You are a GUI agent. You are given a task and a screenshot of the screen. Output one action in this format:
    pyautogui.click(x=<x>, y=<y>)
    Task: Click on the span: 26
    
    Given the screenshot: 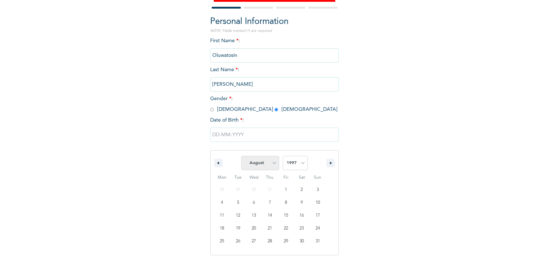 What is the action you would take?
    pyautogui.click(x=238, y=241)
    